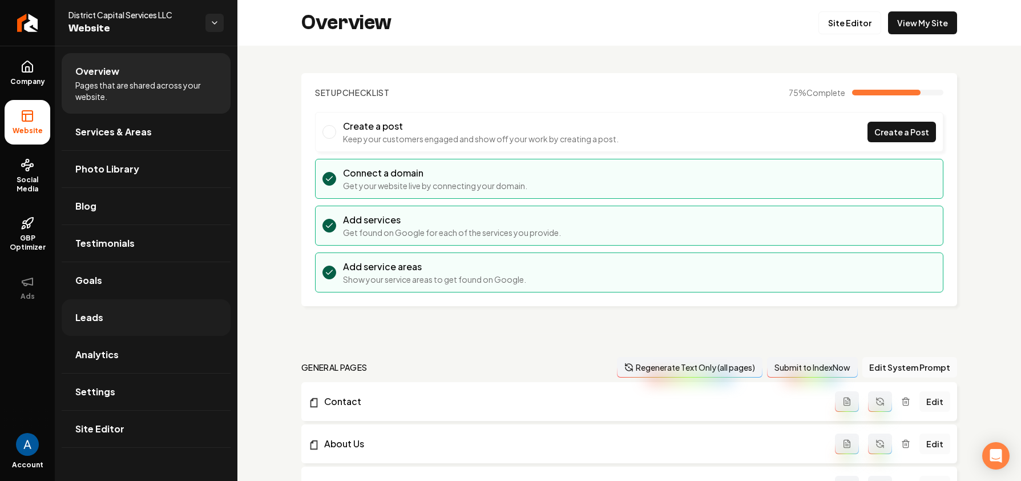 The width and height of the screenshot is (1021, 481). I want to click on span: Social Media, so click(27, 184).